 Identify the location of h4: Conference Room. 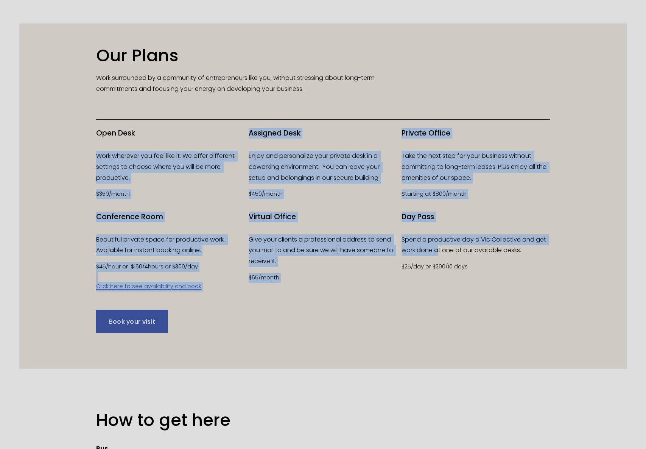
(170, 217).